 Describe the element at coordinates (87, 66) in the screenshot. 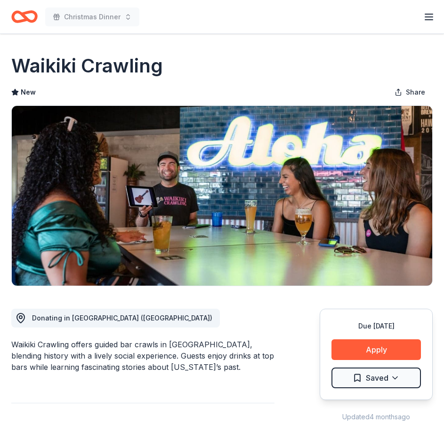

I see `h1: Waikiki Crawling` at that location.